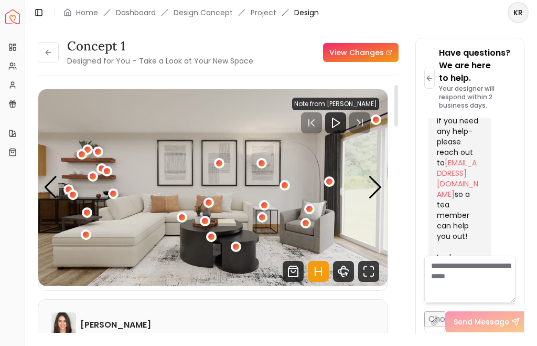 The image size is (537, 346). What do you see at coordinates (477, 66) in the screenshot?
I see `p: Have questions? We are here to help.` at bounding box center [477, 66].